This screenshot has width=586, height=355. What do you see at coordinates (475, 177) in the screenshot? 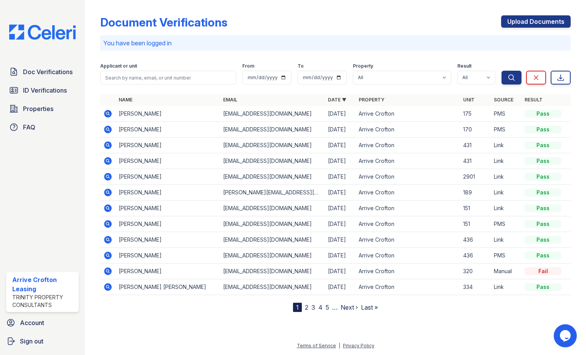
I see `td: 2901` at bounding box center [475, 177].